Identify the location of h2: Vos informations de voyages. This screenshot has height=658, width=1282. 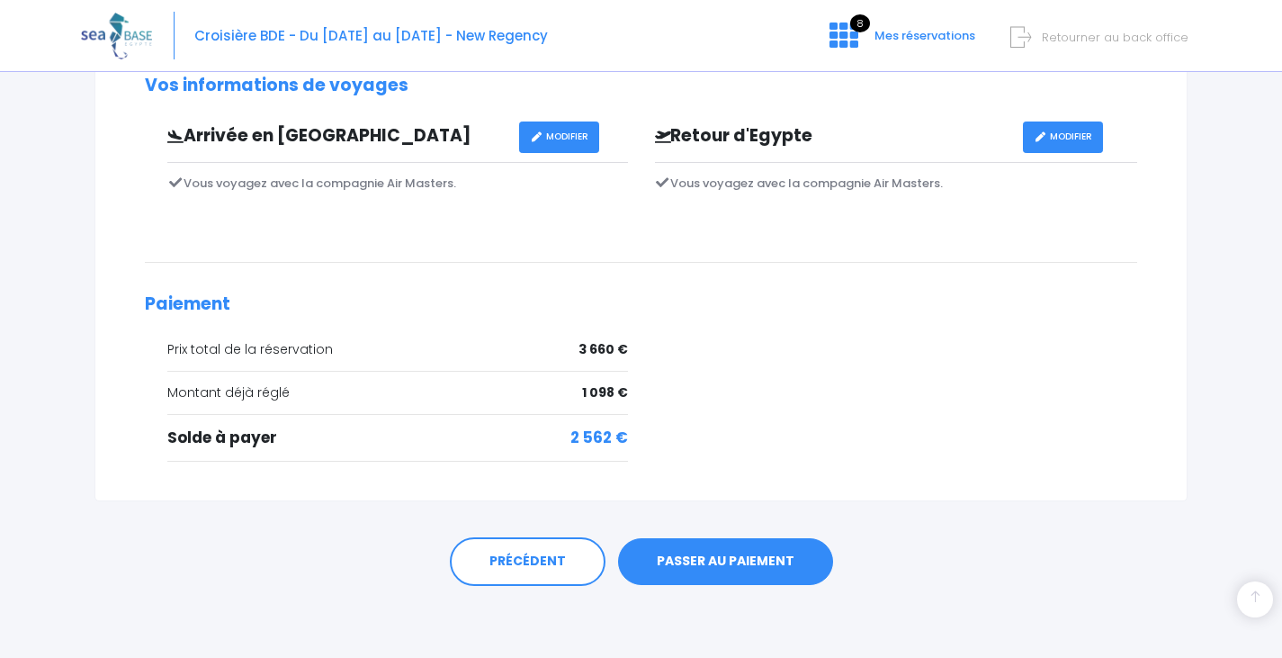
(641, 85).